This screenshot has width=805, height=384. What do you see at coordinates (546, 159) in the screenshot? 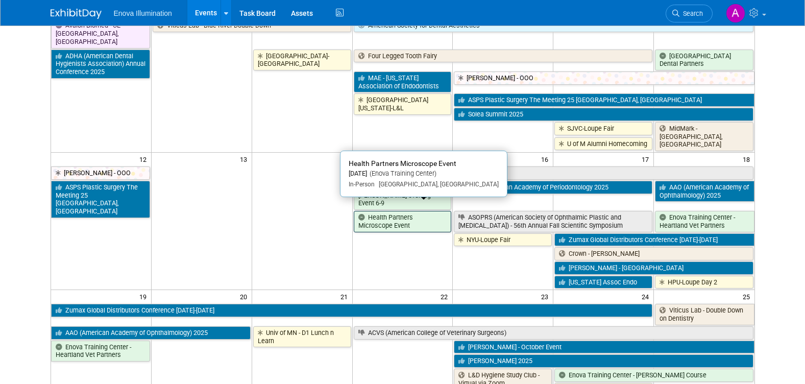
I see `span: 16` at bounding box center [546, 159].